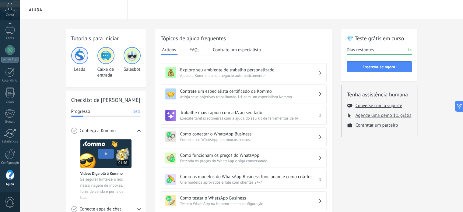 The height and width of the screenshot is (212, 463). Describe the element at coordinates (194, 50) in the screenshot. I see `button: FAQs` at that location.